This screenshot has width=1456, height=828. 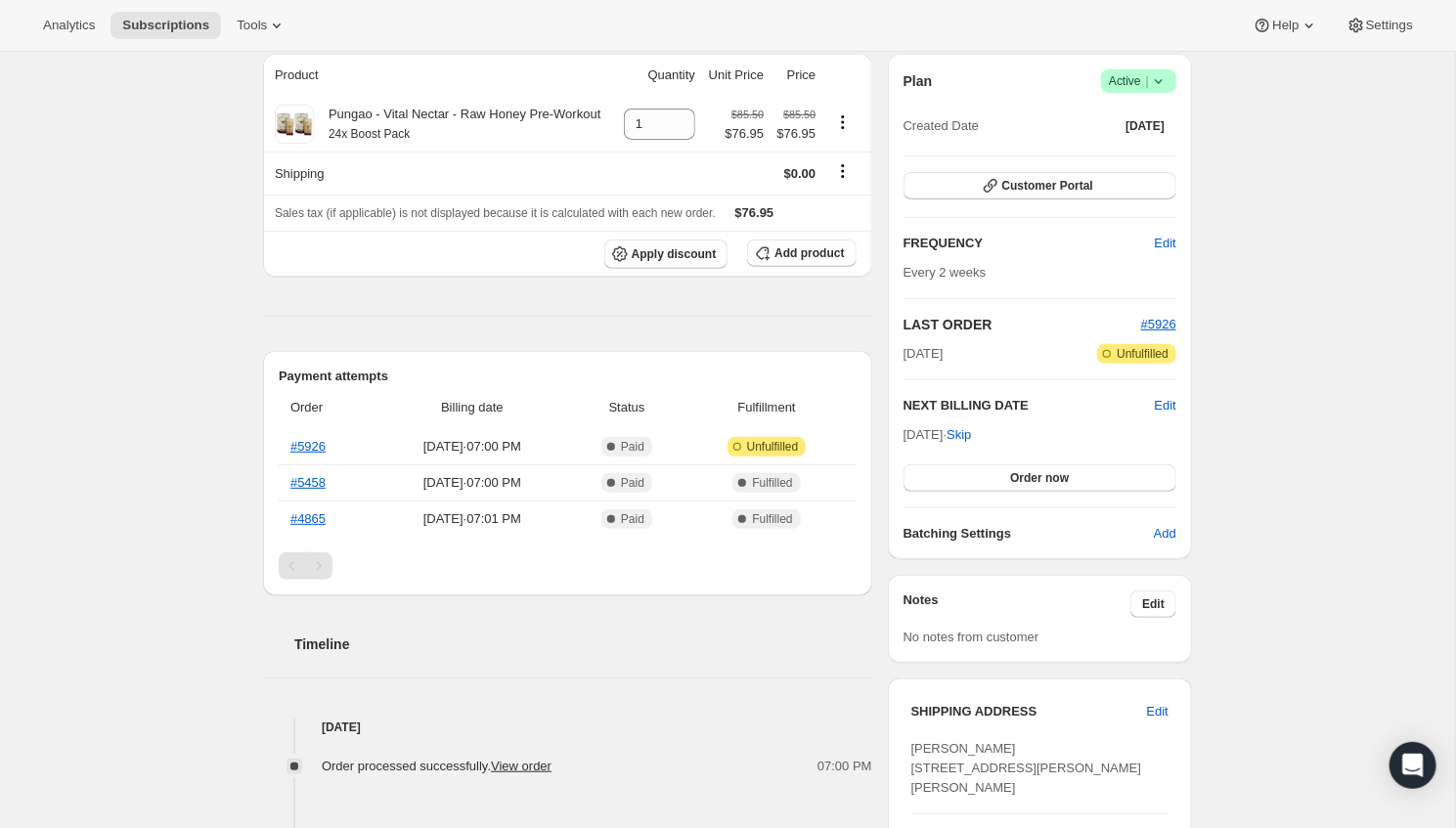 I want to click on button: Subscriptions, so click(x=165, y=26).